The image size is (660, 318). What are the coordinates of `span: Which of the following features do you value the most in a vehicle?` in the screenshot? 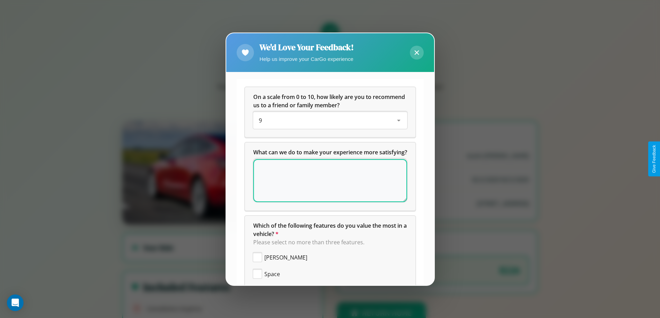 It's located at (331, 230).